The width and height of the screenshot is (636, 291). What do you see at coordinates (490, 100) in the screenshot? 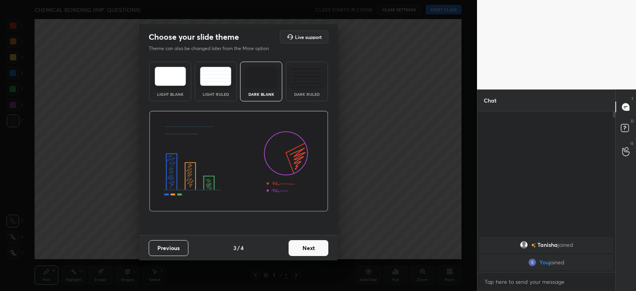
I see `p: Chat` at bounding box center [490, 100].